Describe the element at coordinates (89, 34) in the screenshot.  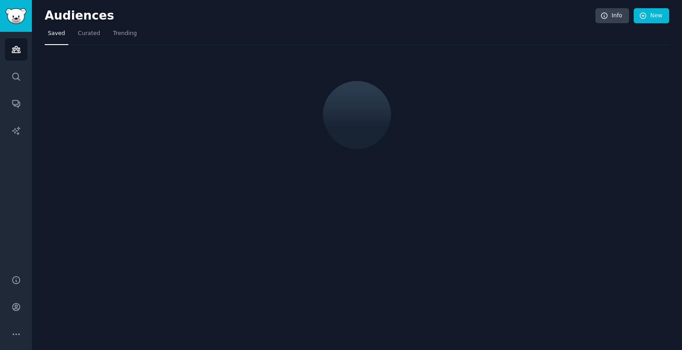
I see `span: Curated` at that location.